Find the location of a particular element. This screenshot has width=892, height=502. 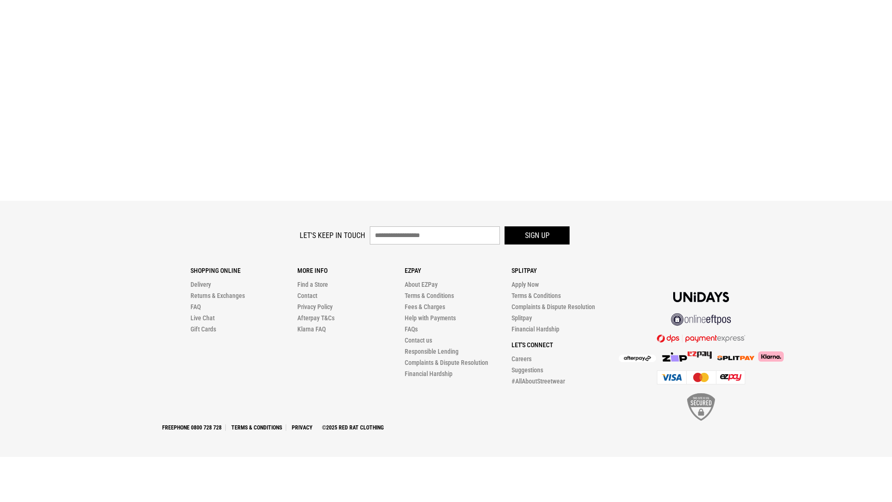

a: FAQ is located at coordinates (196, 307).